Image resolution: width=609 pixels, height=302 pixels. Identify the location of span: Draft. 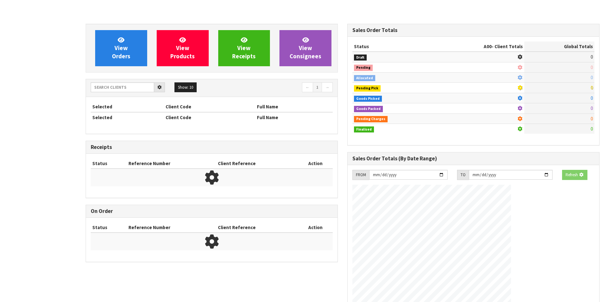
(360, 58).